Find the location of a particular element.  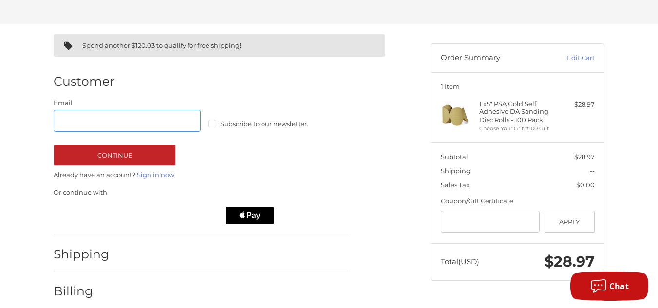

span: Spend another $120.03 to qualify for free shipping! is located at coordinates (162, 45).